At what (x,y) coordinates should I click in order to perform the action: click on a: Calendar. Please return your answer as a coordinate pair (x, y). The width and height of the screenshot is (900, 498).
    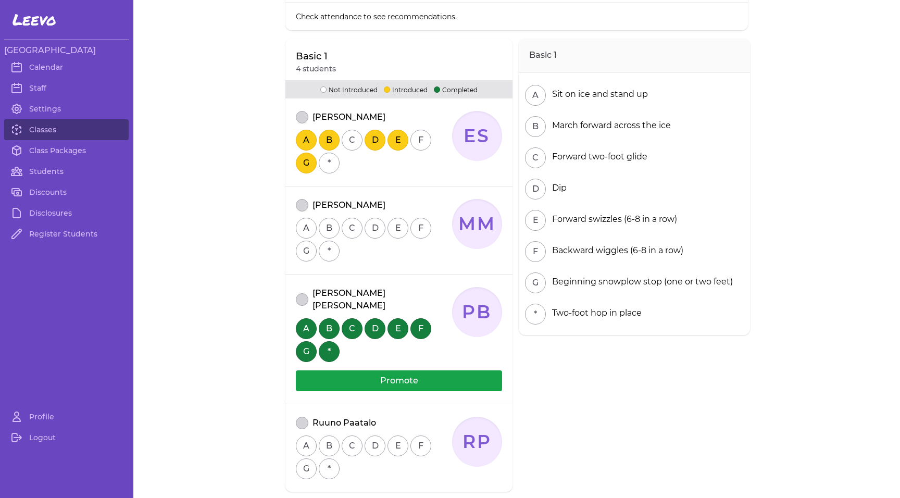
    Looking at the image, I should click on (66, 67).